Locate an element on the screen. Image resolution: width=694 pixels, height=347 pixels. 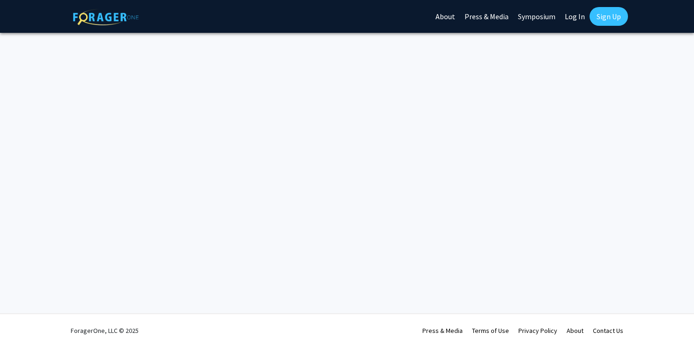
a: Press & Media is located at coordinates (443, 330).